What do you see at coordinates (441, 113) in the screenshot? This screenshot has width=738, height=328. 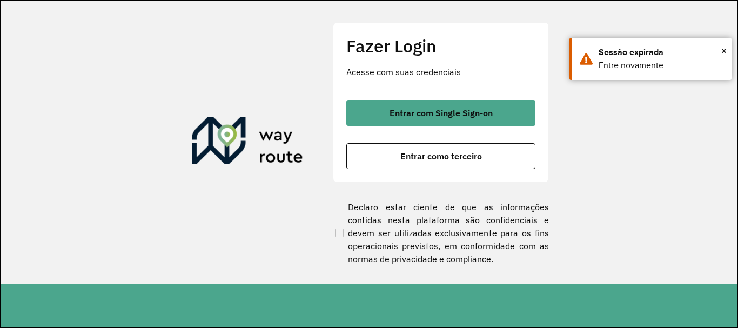 I see `span: Entrar com Single Sign-on` at bounding box center [441, 113].